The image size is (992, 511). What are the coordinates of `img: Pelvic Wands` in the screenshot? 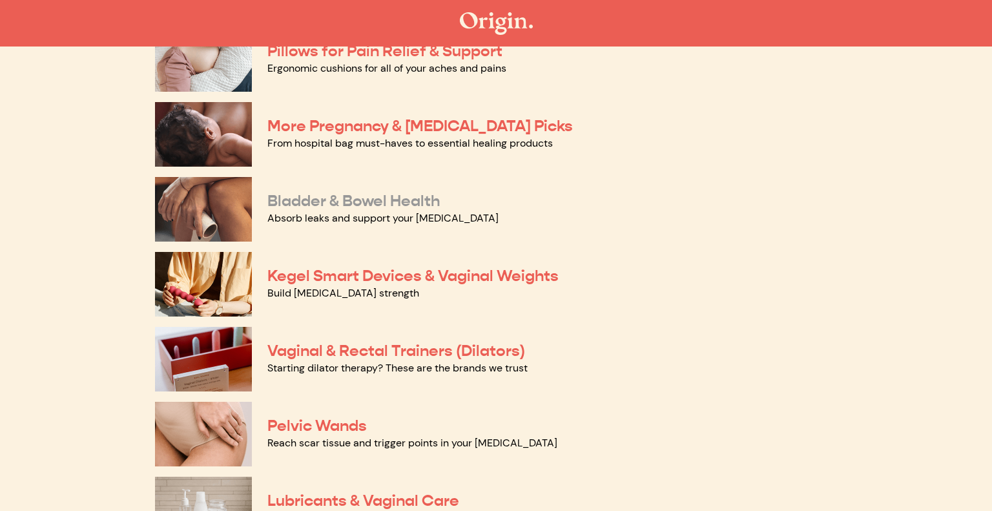 It's located at (203, 434).